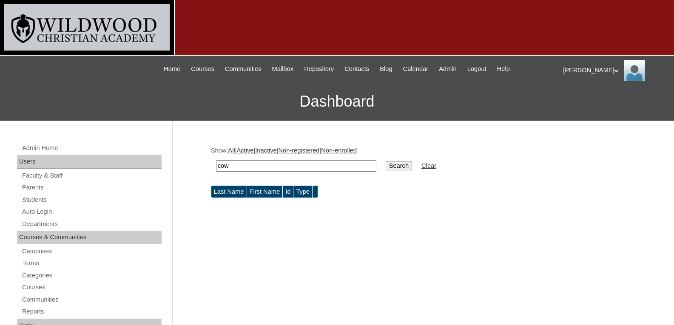  I want to click on a: Active, so click(245, 150).